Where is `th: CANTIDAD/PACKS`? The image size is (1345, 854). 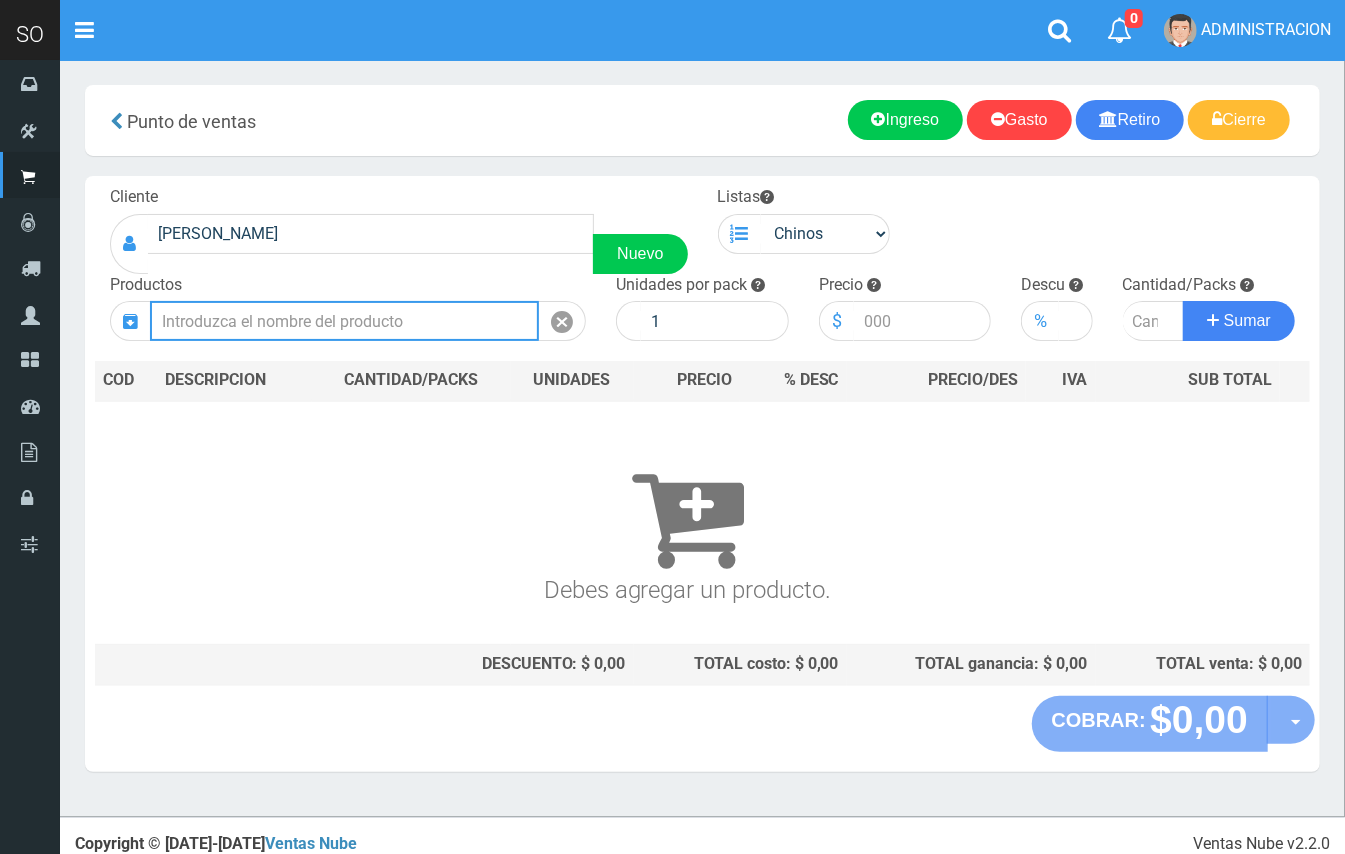 th: CANTIDAD/PACKS is located at coordinates (411, 381).